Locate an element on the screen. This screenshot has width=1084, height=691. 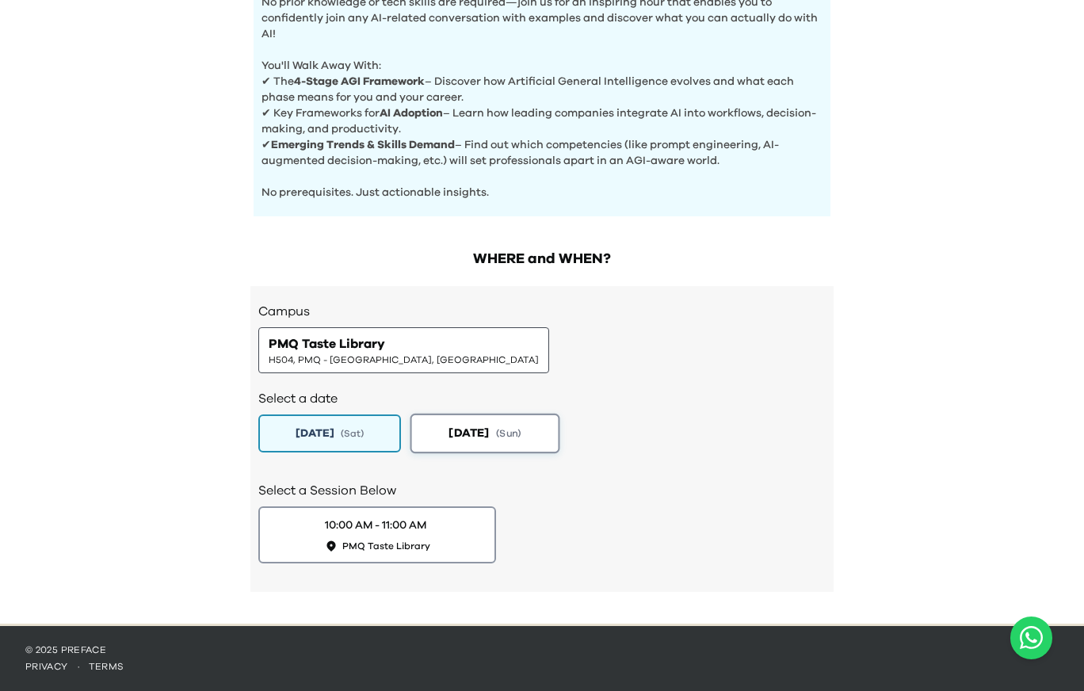
h2: WHERE and WHEN? is located at coordinates (542, 259).